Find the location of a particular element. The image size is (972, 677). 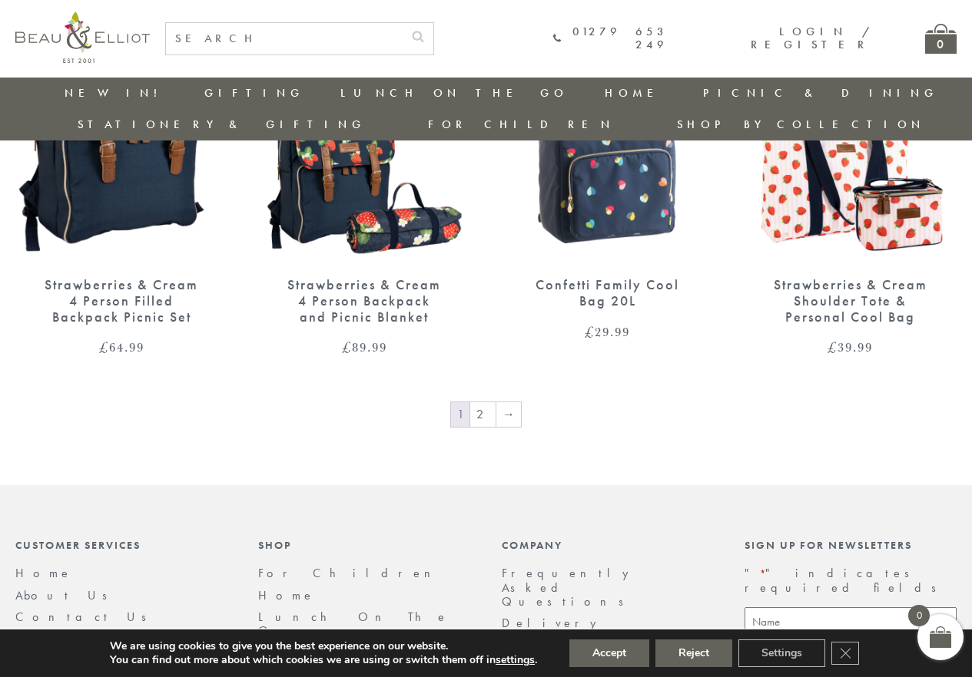

div: Customer Services is located at coordinates (121, 545).